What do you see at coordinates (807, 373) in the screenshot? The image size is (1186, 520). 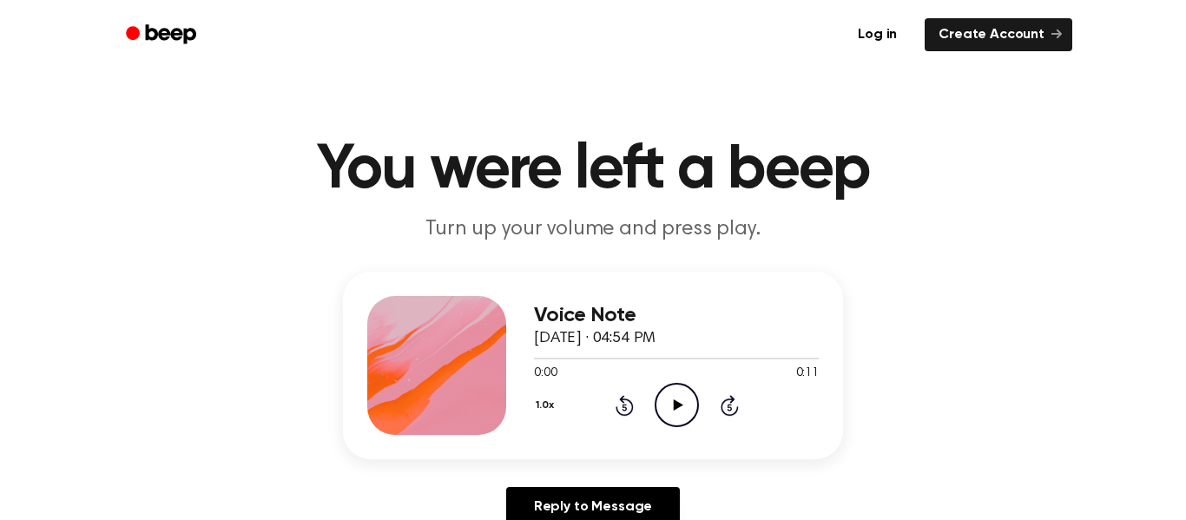 I see `span: 0:11` at bounding box center [807, 373].